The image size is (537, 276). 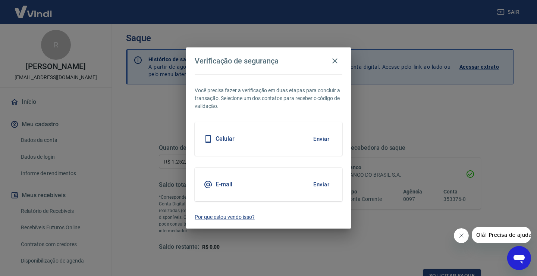 What do you see at coordinates (268, 217) in the screenshot?
I see `a: Por que estou vendo isso?` at bounding box center [268, 217].